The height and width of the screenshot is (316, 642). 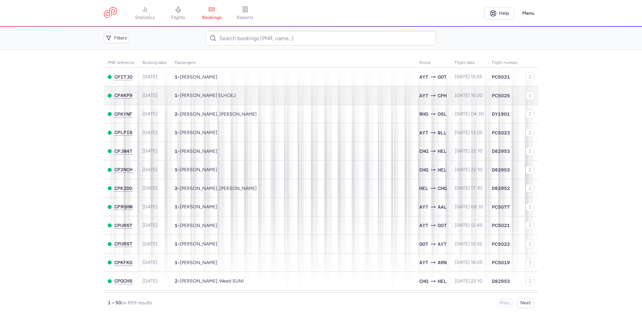 What do you see at coordinates (528, 13) in the screenshot?
I see `button: Menu` at bounding box center [528, 13].